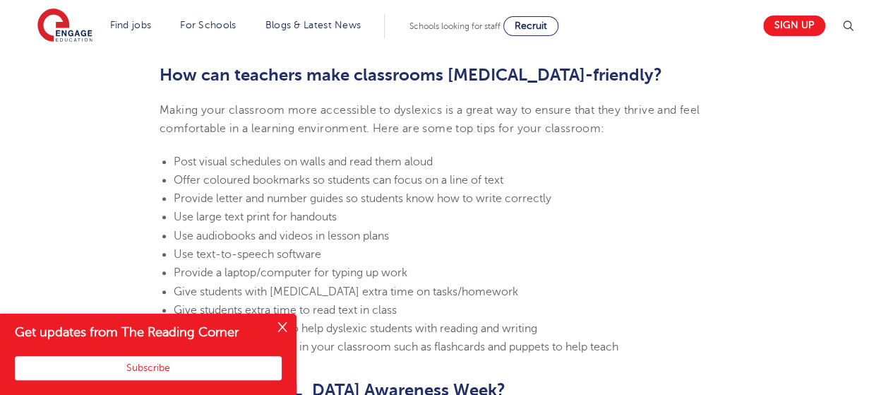 This screenshot has height=395, width=893. I want to click on span: Post visual schedules on walls and read them aloud, so click(303, 162).